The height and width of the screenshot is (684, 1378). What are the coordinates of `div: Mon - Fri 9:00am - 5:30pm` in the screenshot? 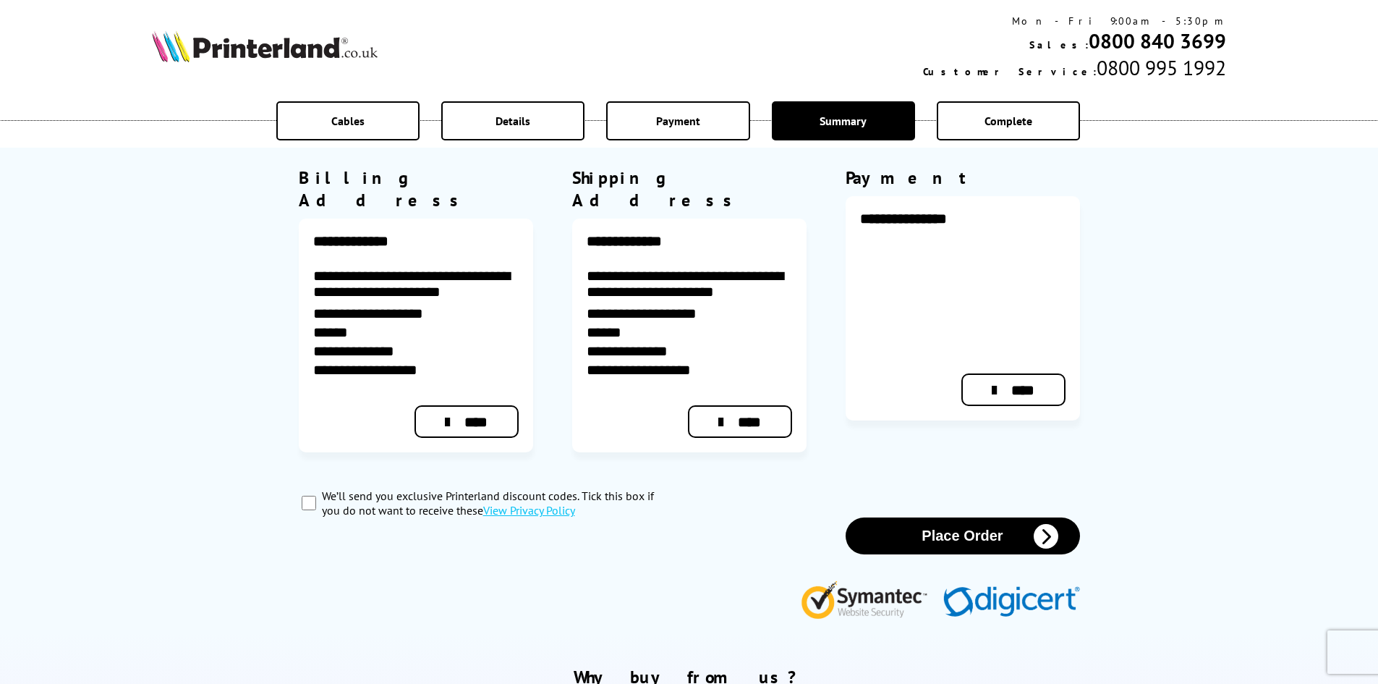 It's located at (1075, 21).